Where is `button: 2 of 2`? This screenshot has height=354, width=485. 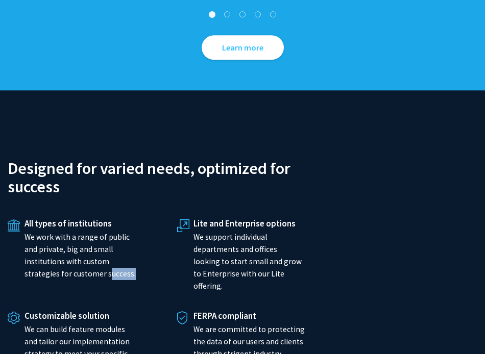
button: 2 of 2 is located at coordinates (227, 15).